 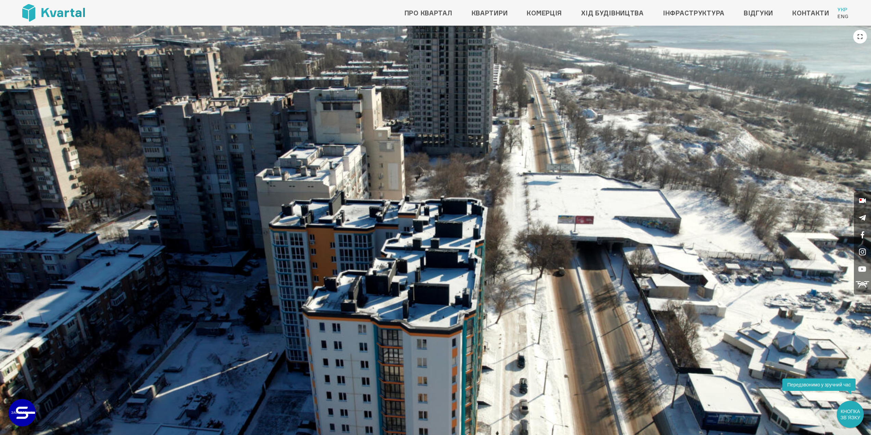 What do you see at coordinates (22, 413) in the screenshot?
I see `a: ЗАБУДОВНИК` at bounding box center [22, 413].